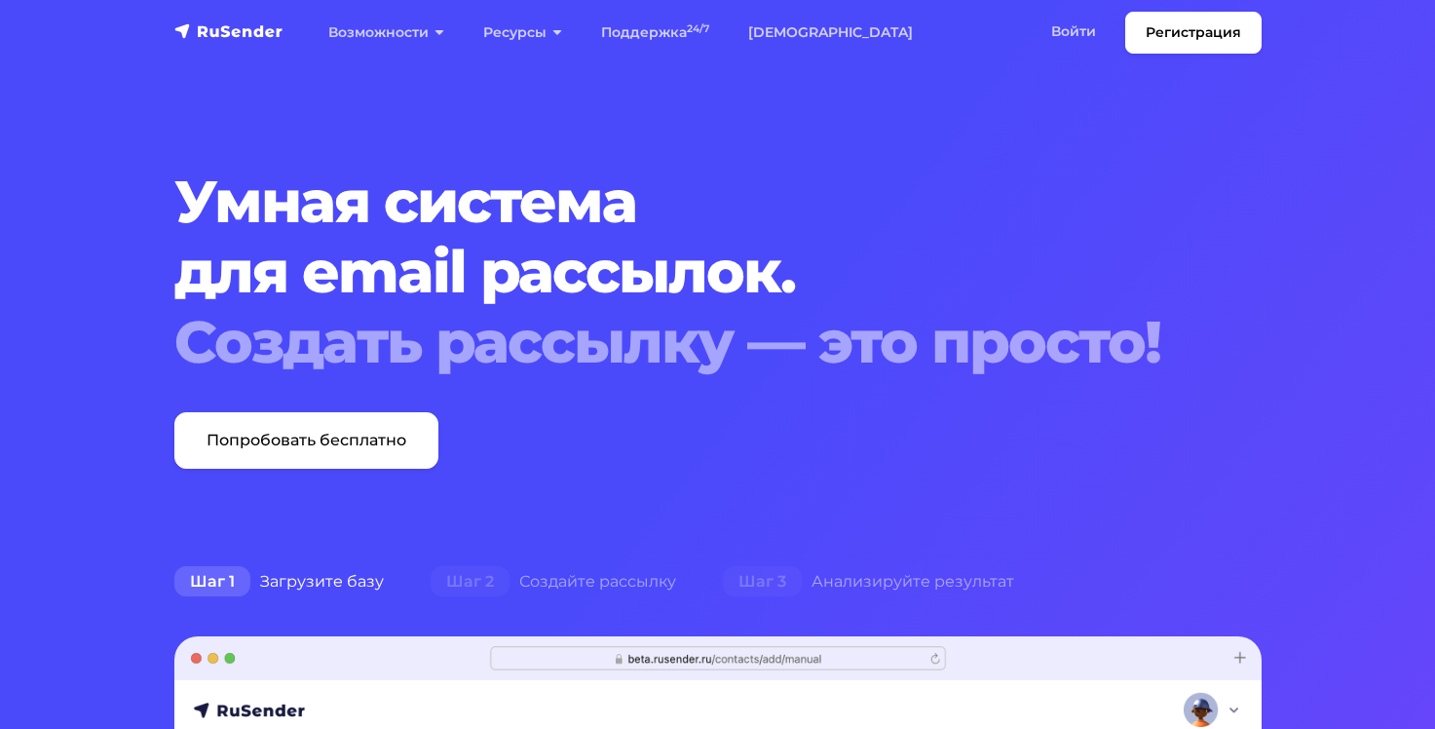  I want to click on div: Загрузите базу, so click(279, 582).